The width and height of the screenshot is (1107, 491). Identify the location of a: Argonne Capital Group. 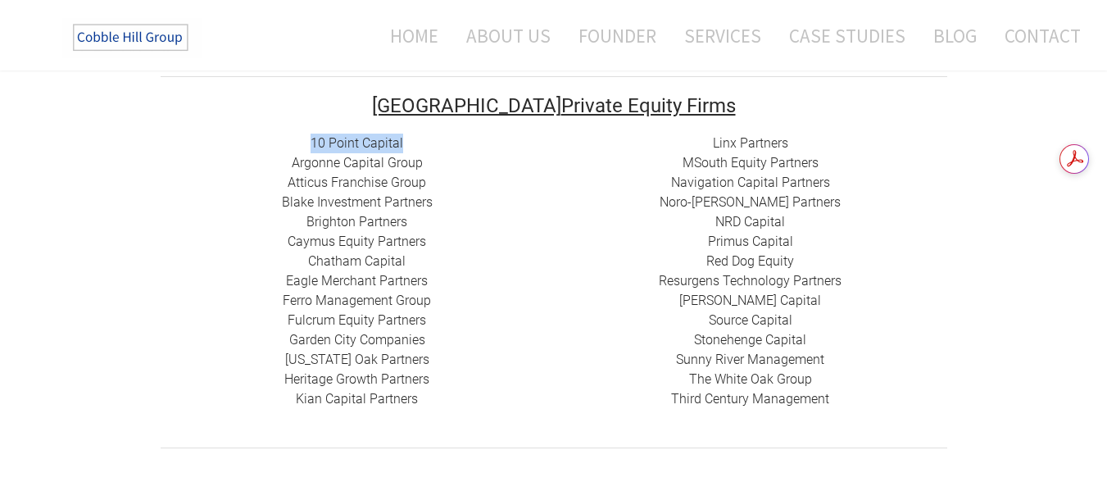
(357, 162).